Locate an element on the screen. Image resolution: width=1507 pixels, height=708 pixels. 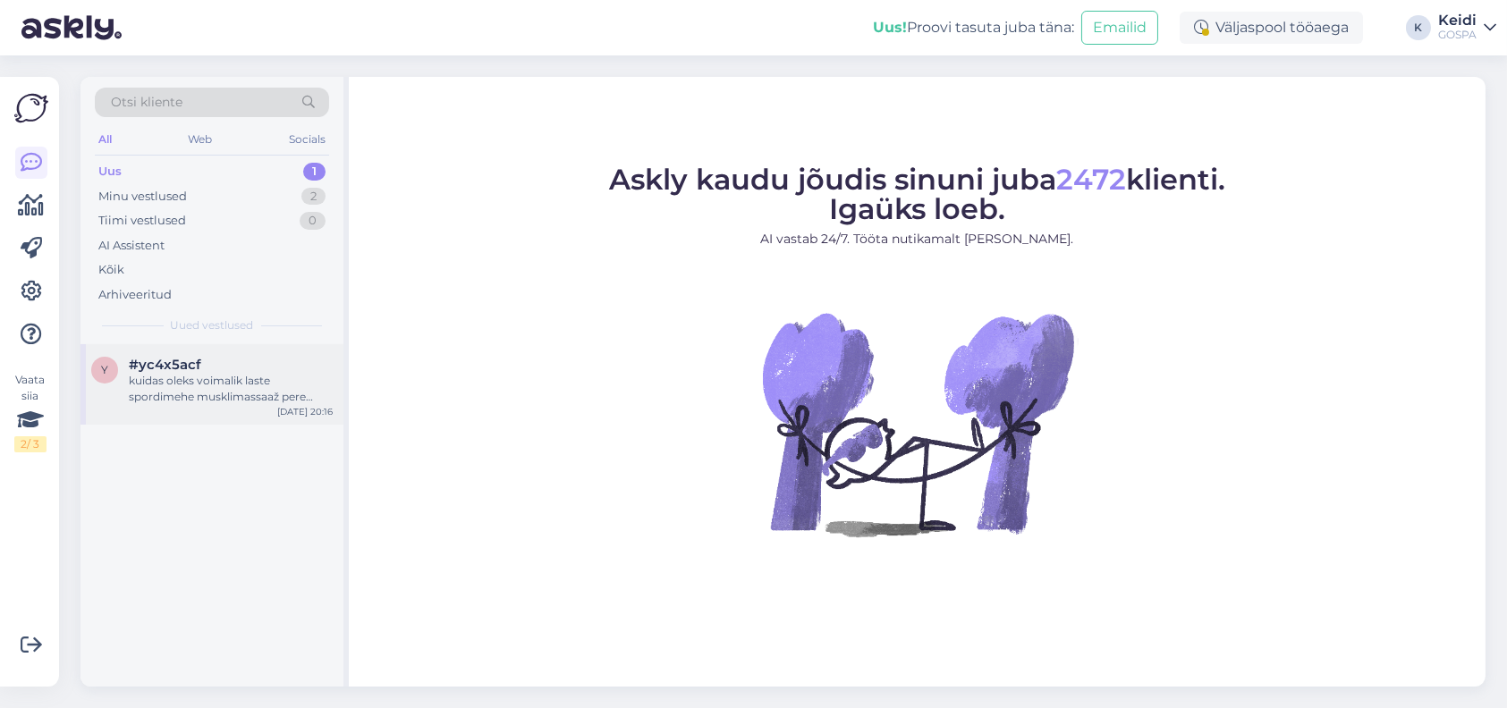
div: K is located at coordinates (1419, 28).